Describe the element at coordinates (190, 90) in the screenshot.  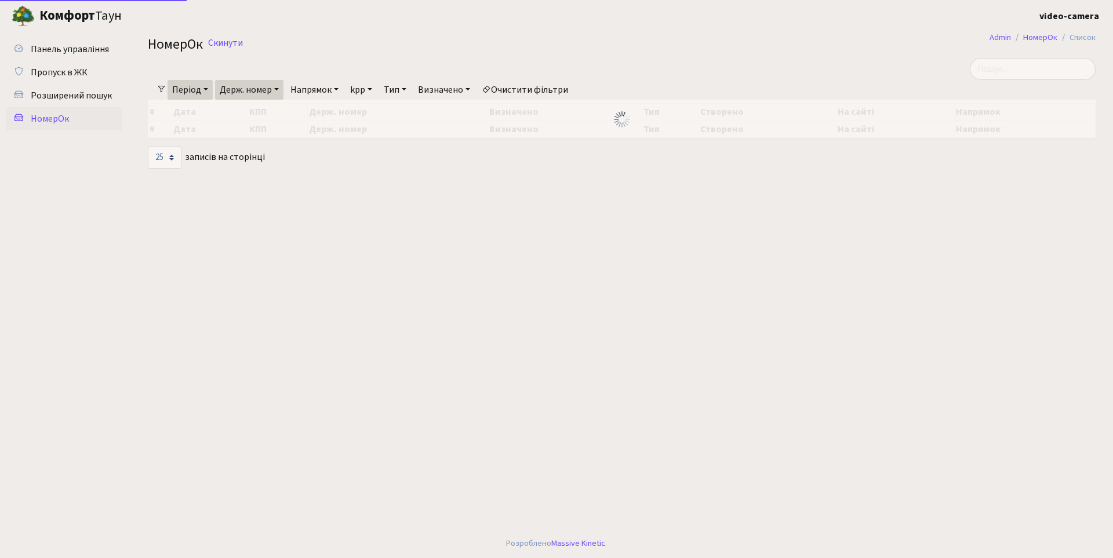
I see `a: Період` at that location.